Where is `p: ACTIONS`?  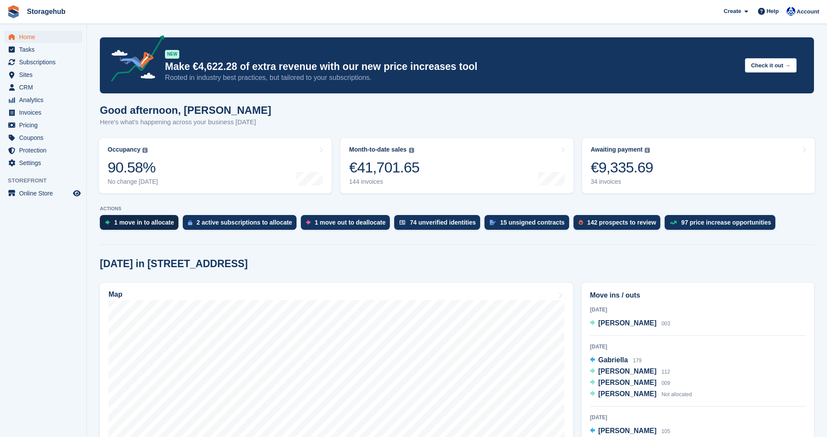 p: ACTIONS is located at coordinates (456, 208).